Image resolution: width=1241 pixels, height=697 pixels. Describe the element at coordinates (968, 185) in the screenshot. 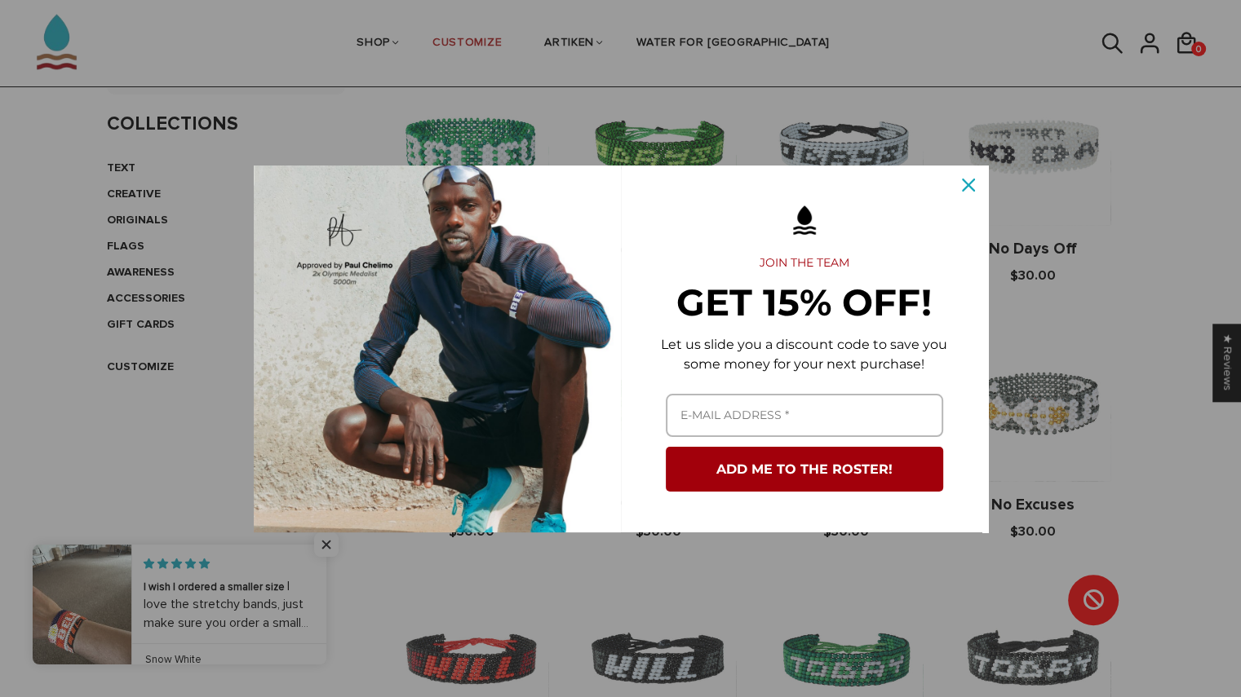

I see `button: Close` at that location.